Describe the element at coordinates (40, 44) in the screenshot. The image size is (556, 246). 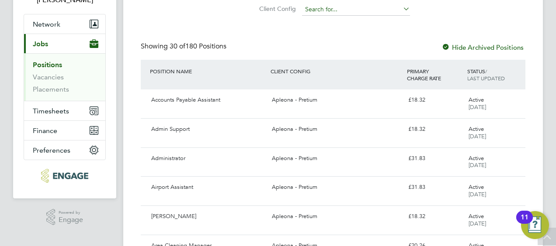
I see `span: Jobs` at that location.